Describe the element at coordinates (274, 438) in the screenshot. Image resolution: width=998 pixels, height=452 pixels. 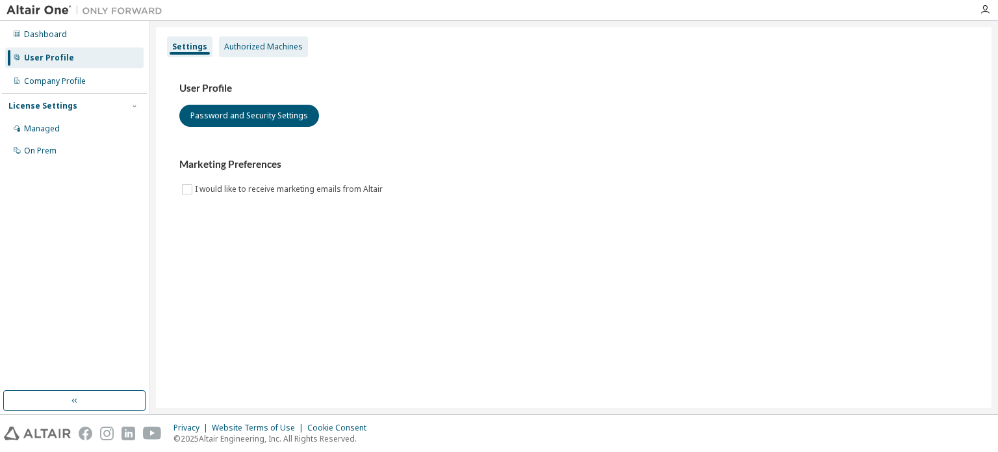
I see `p: © 2025 Altair Engineering, Inc. All Rights Reserved.` at that location.